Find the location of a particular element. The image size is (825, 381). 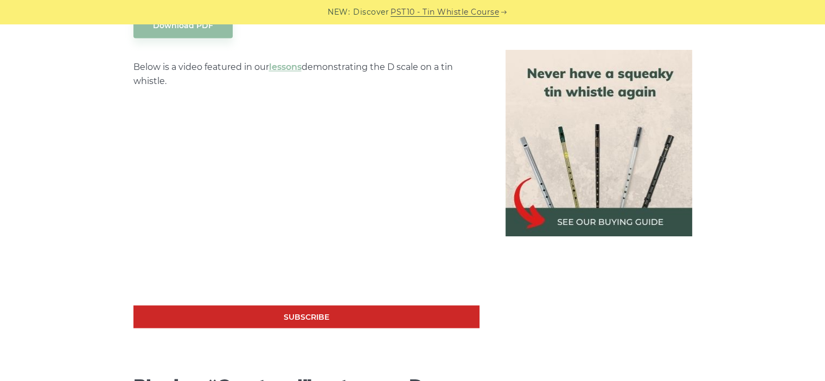

span: Discover is located at coordinates (371, 12).